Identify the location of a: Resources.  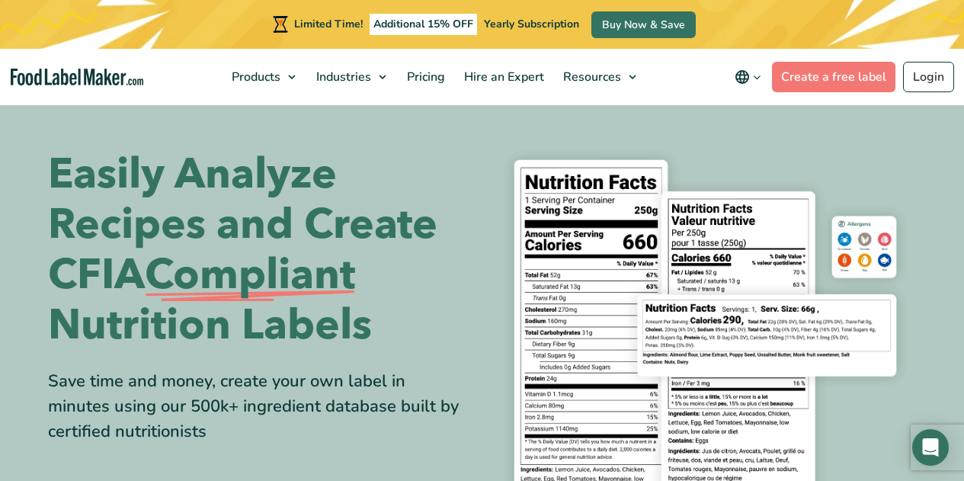
(599, 77).